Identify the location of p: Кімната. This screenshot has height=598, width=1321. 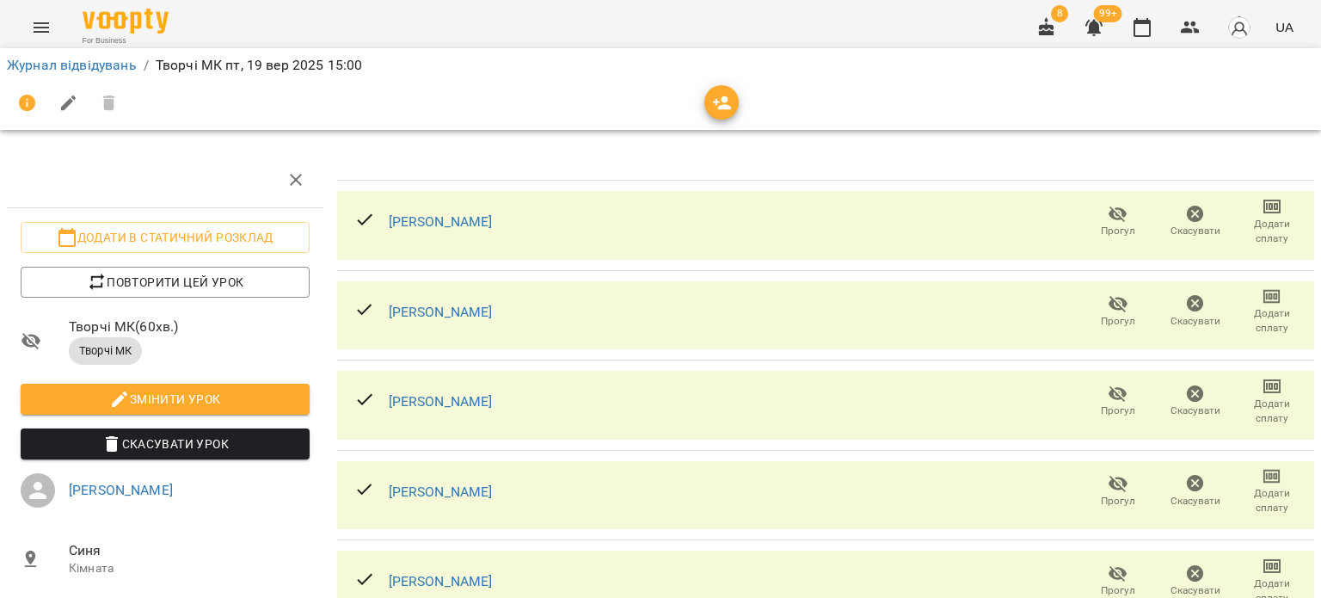
(189, 568).